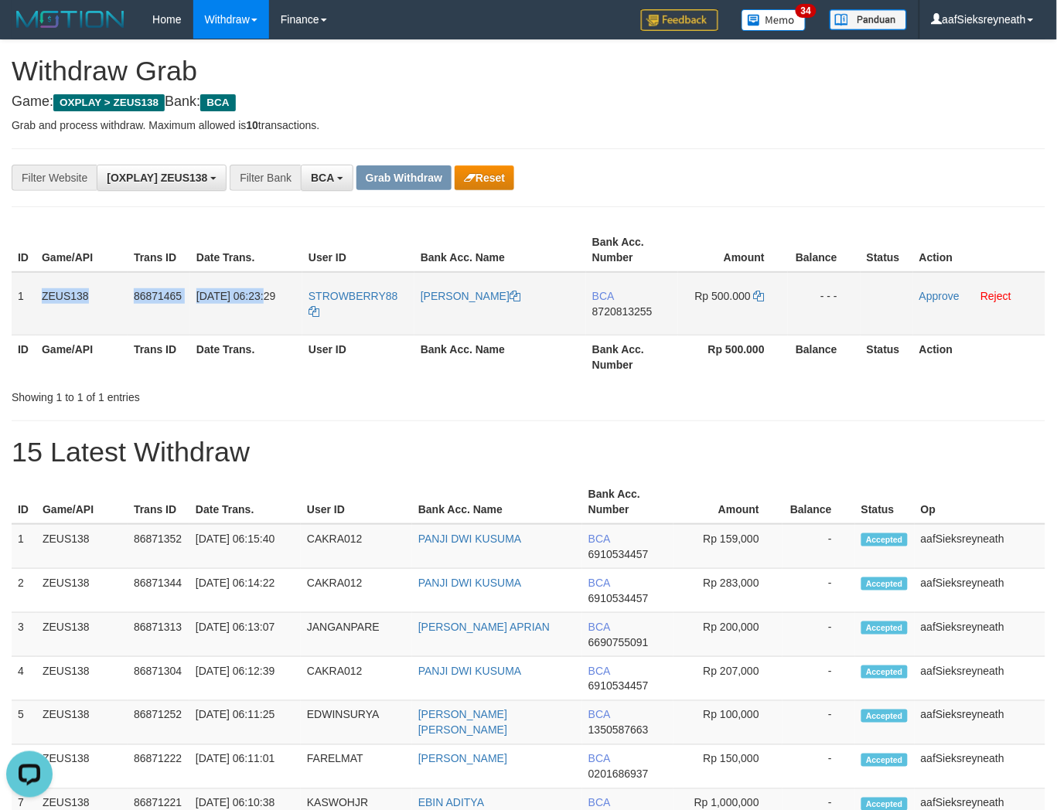  What do you see at coordinates (679, 20) in the screenshot?
I see `img: Feedback.jpg` at bounding box center [679, 20].